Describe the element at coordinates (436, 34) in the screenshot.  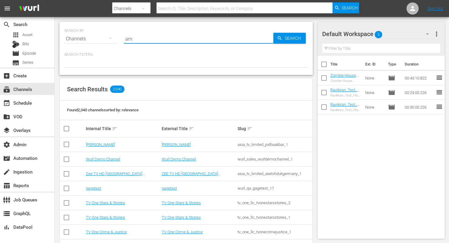
I see `button: more_vert` at that location.